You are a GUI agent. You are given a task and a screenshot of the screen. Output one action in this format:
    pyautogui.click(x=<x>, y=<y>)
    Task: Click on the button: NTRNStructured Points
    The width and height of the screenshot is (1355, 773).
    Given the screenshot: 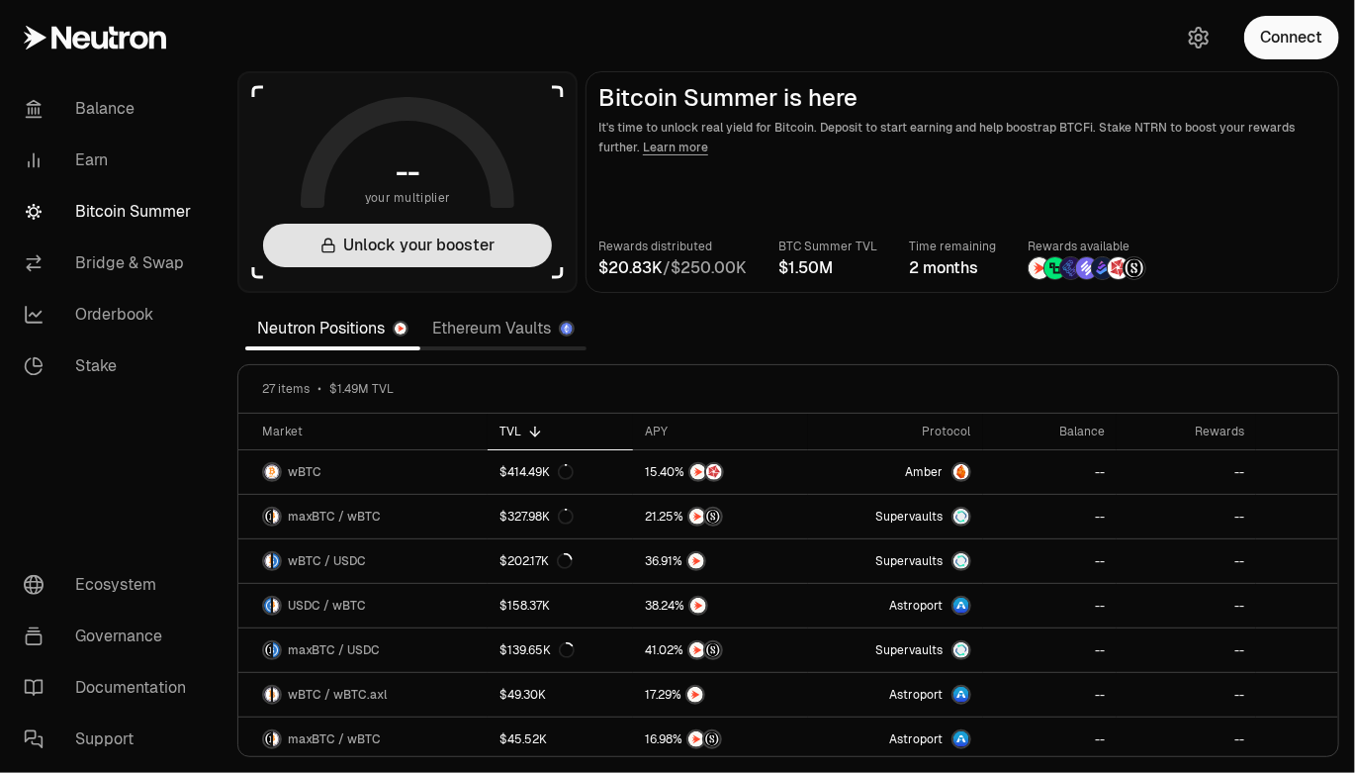 What is the action you would take?
    pyautogui.click(x=720, y=516)
    